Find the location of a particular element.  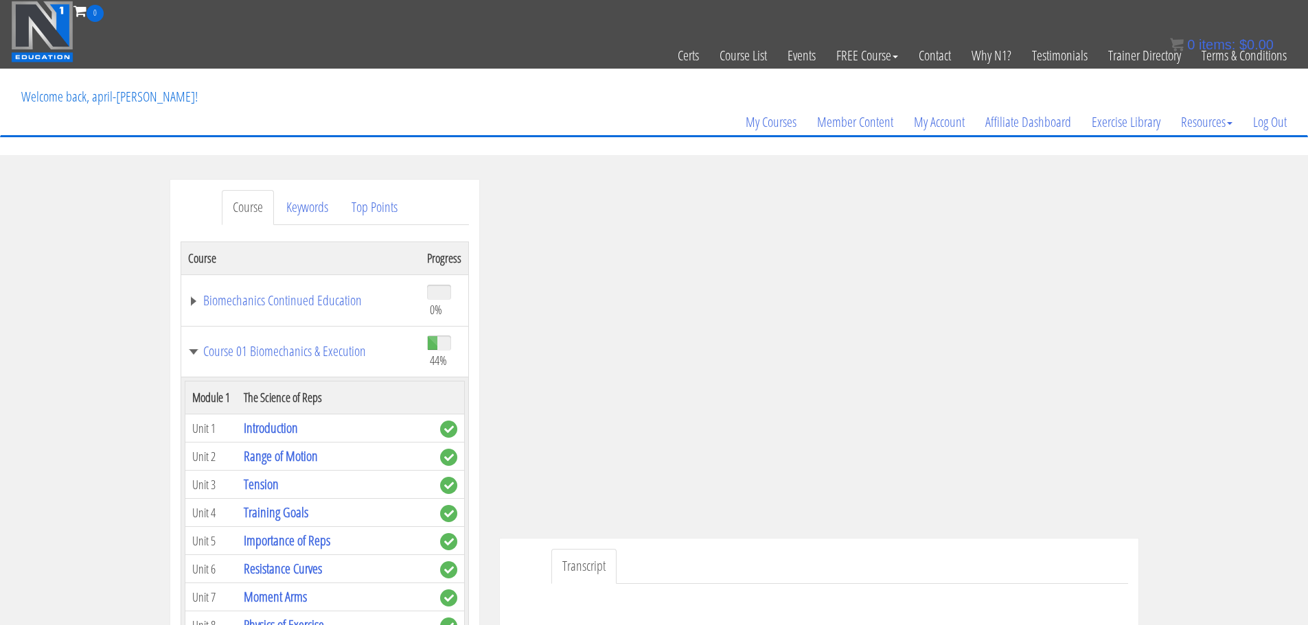

a: Exercise Library is located at coordinates (1126, 122).